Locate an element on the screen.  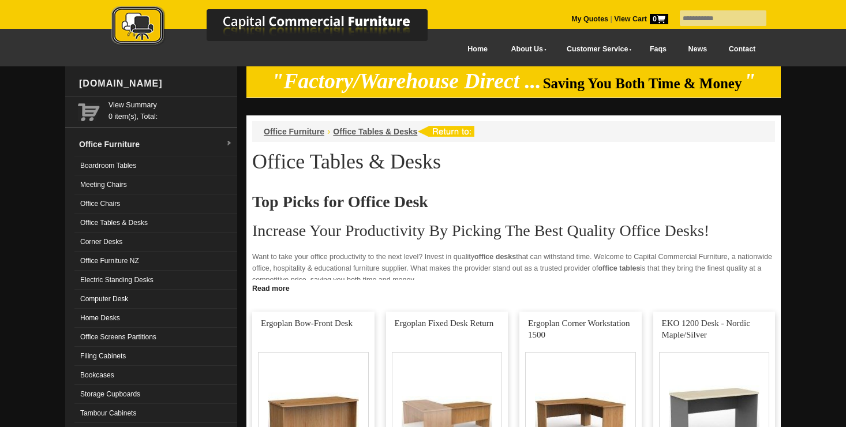
span: Office Tables & Desks is located at coordinates (375, 132).